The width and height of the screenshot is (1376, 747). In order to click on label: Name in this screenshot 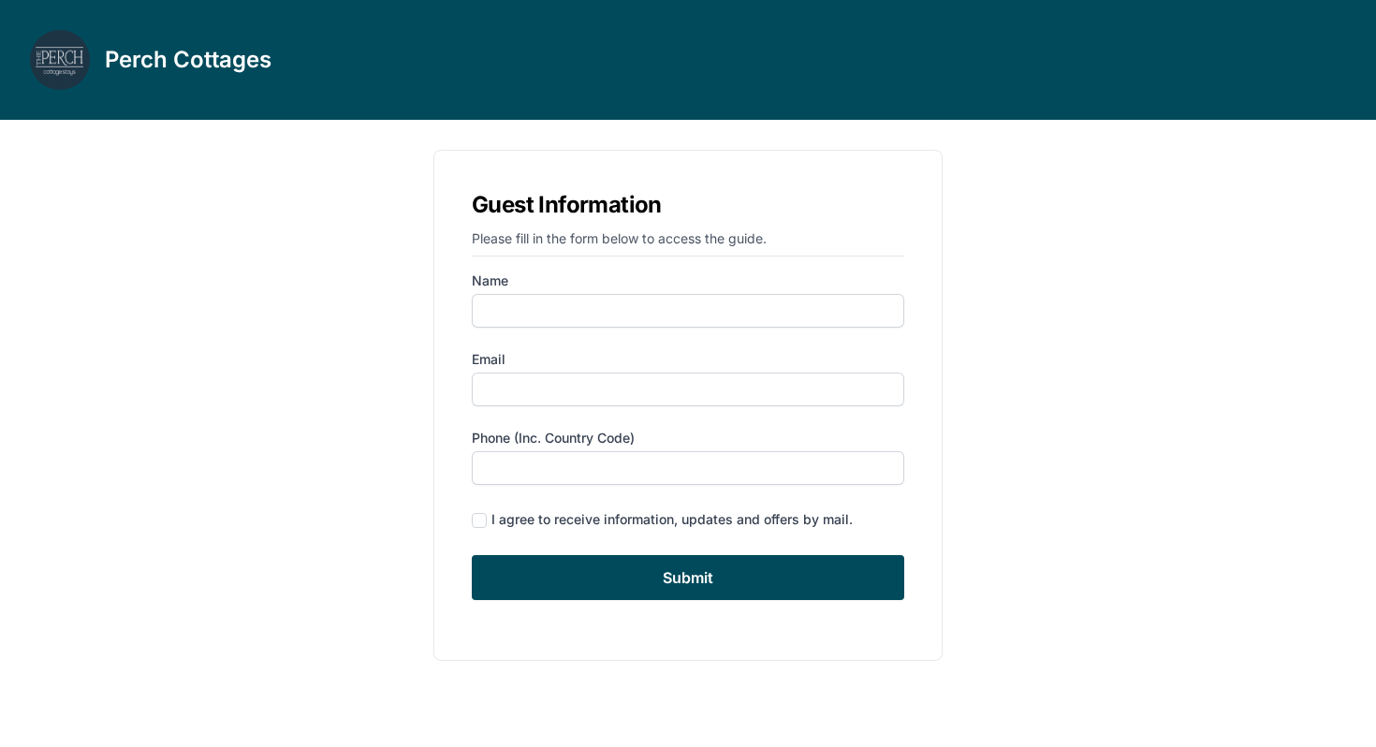, I will do `click(688, 281)`.